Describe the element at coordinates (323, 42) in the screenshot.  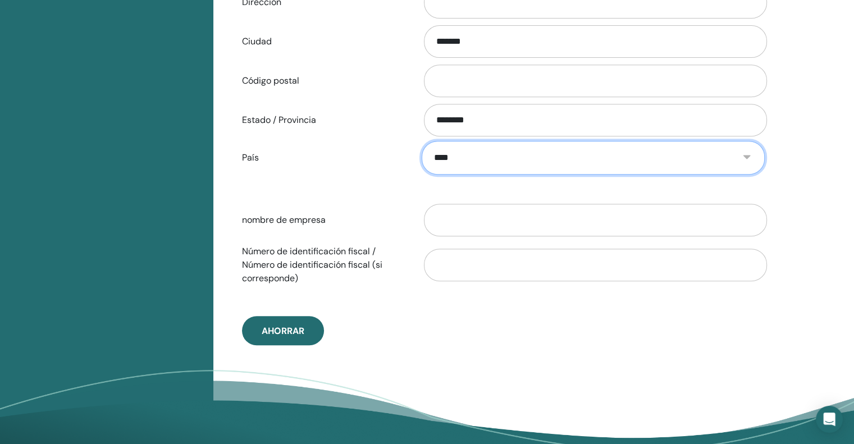
I see `label: Ciudad` at that location.